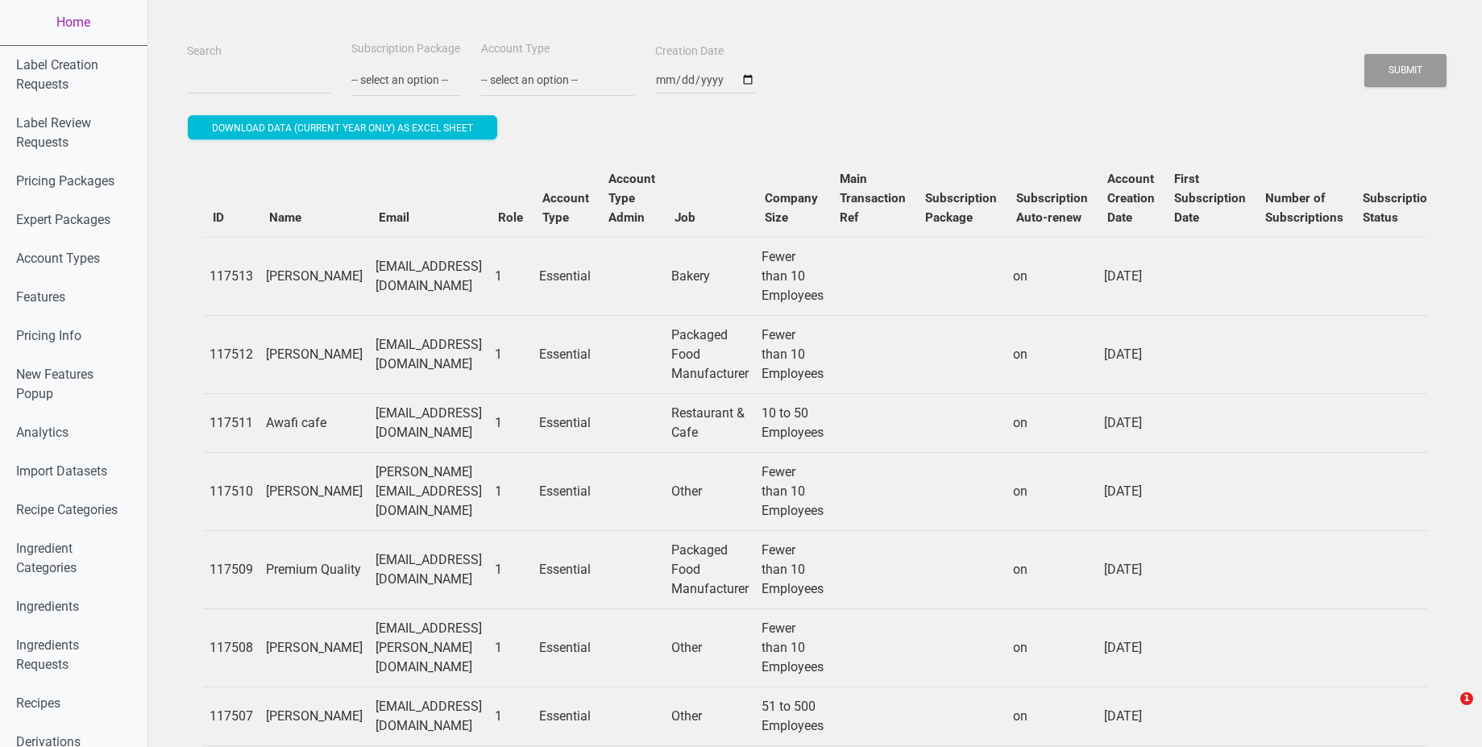 The height and width of the screenshot is (747, 1482). I want to click on span: Download data (current year only) as excel sheet, so click(342, 128).